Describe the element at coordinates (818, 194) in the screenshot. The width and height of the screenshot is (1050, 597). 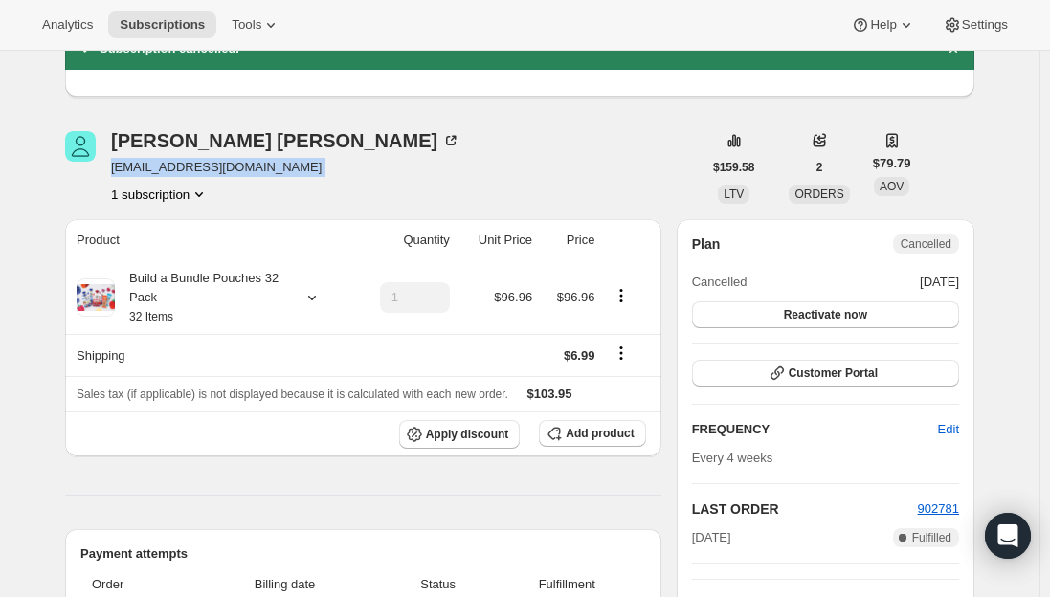
I see `span: ORDERS` at that location.